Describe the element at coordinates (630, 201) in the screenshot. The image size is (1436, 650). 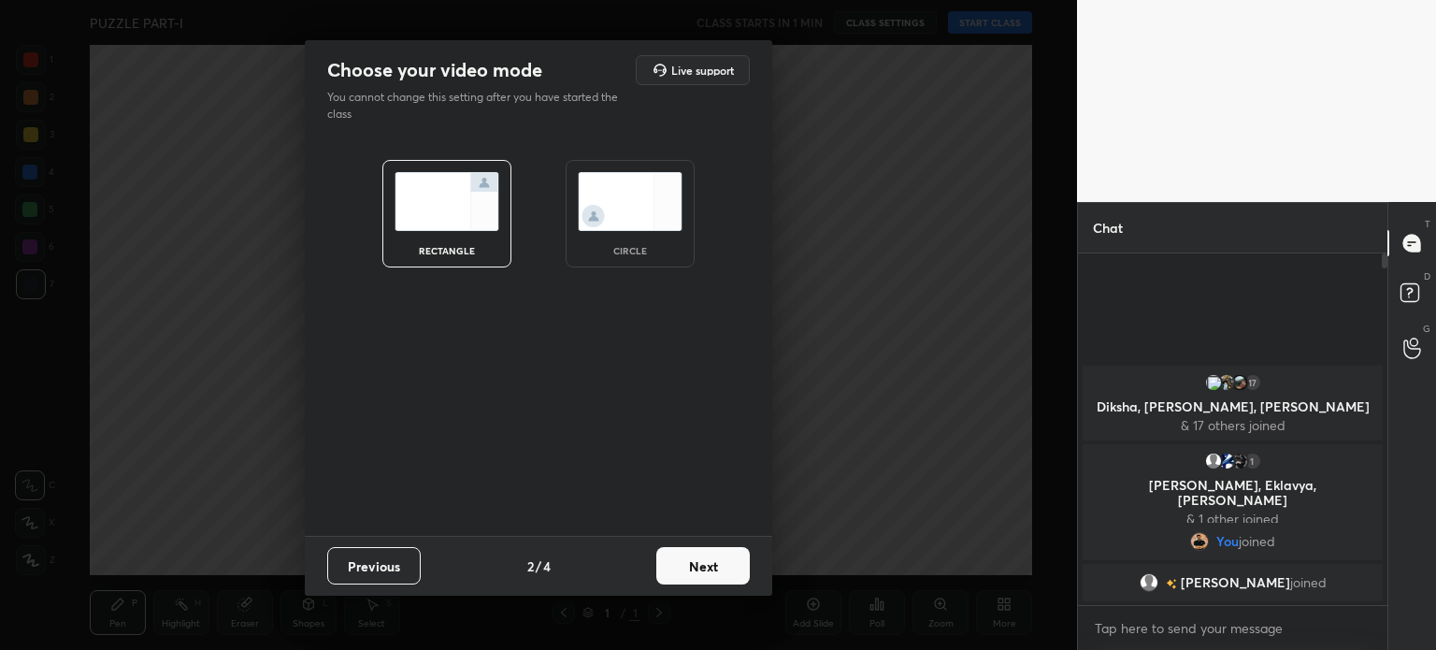
I see `img: circleScreenIcon.acc0effb.svg` at that location.